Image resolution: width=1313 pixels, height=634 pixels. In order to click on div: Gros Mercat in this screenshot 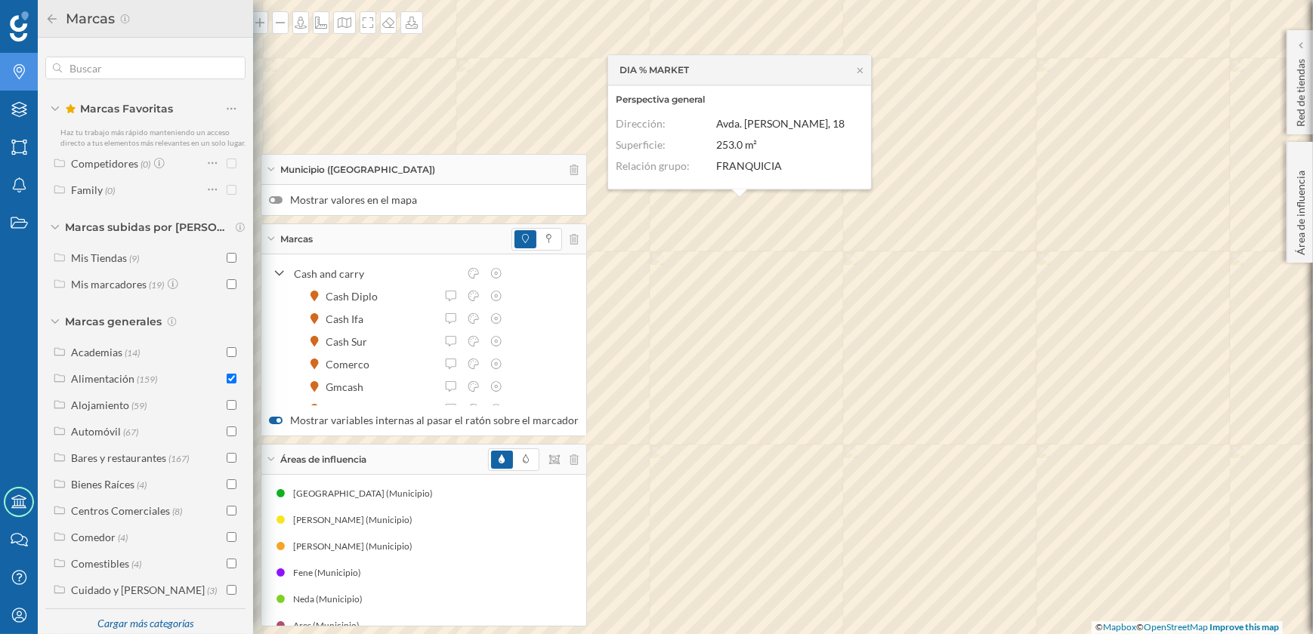, I will do `click(359, 409)`.